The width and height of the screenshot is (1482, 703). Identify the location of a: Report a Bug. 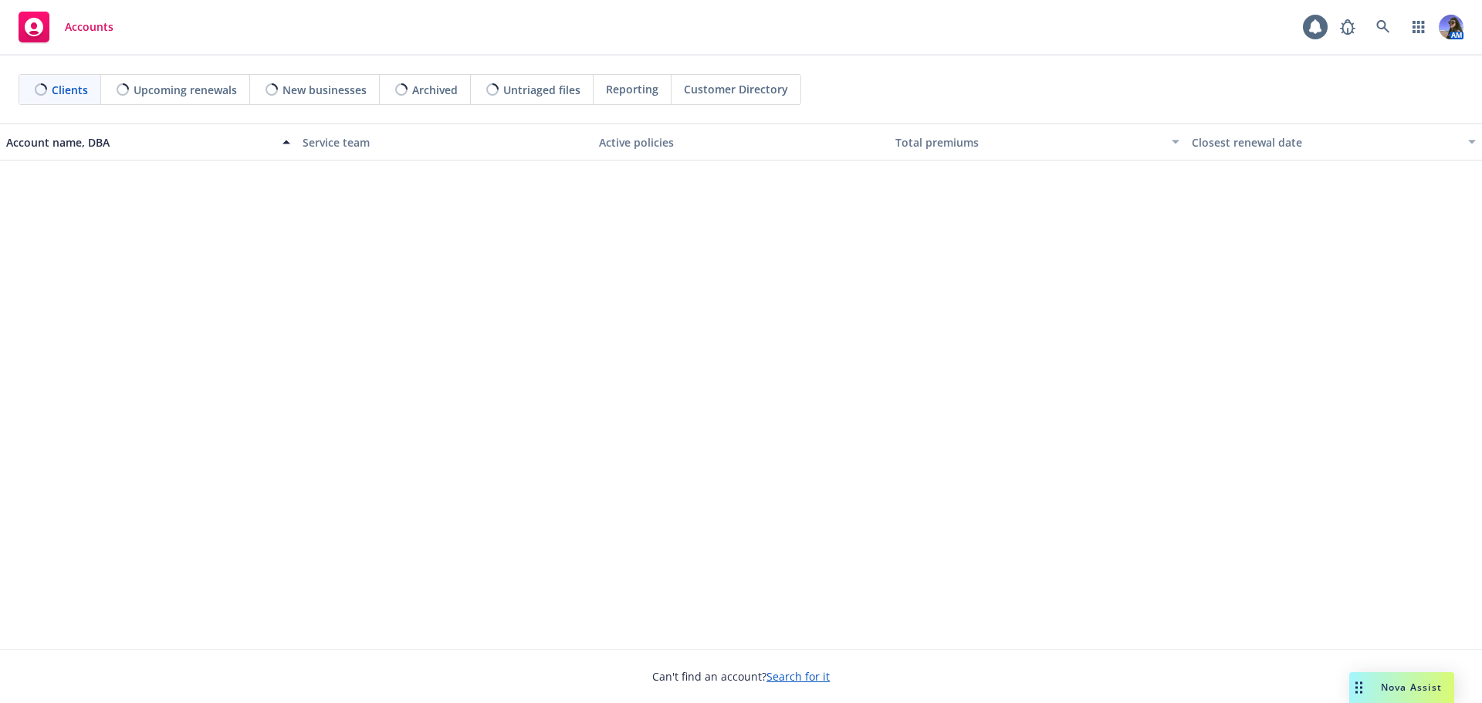
(1348, 27).